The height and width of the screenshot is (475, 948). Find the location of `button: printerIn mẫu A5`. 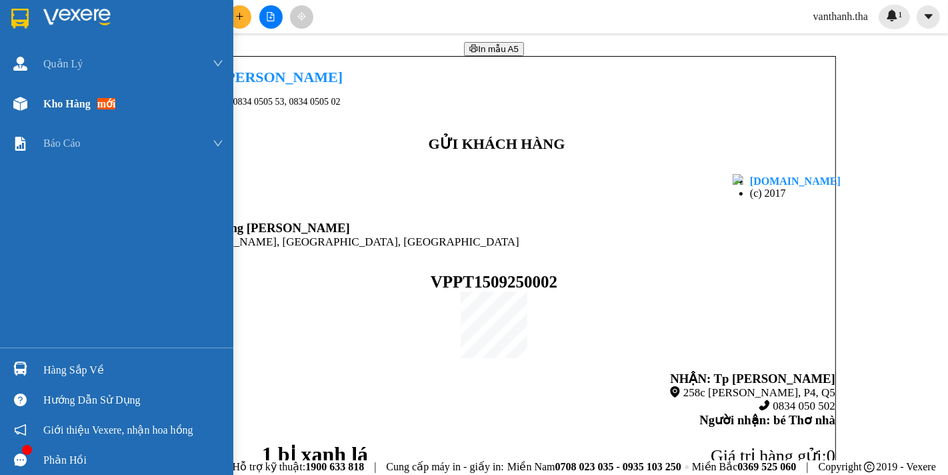

button: printerIn mẫu A5 is located at coordinates (494, 49).